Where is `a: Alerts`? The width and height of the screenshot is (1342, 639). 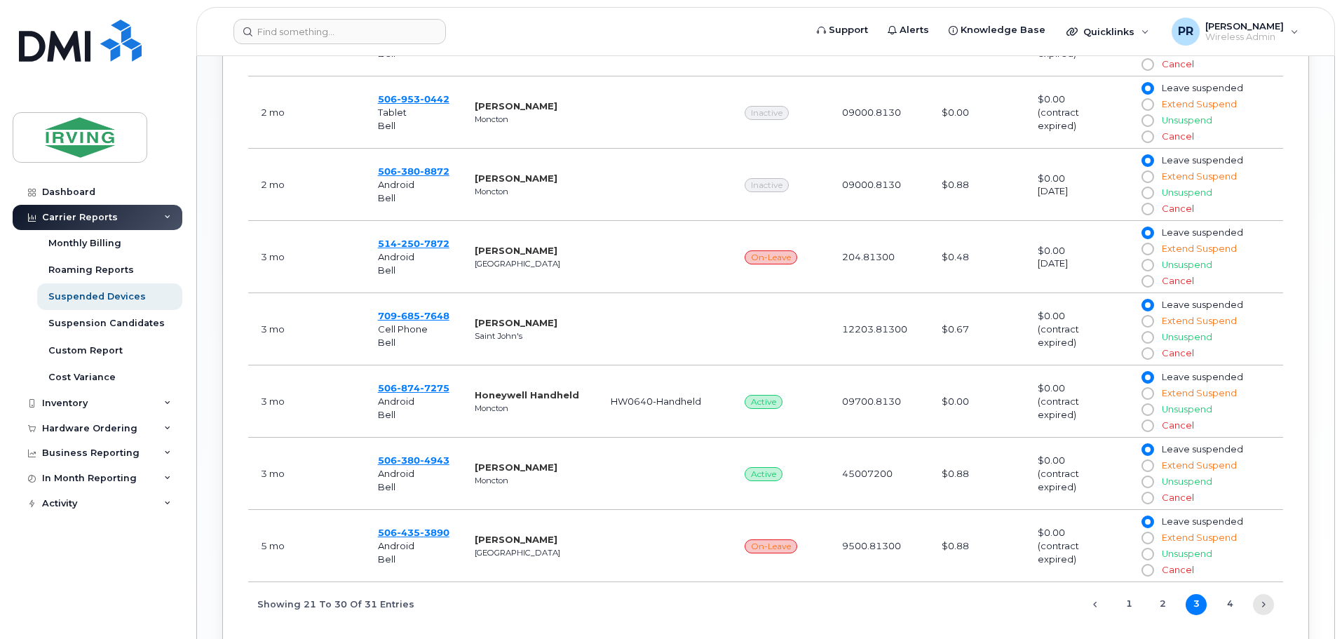
a: Alerts is located at coordinates (908, 30).